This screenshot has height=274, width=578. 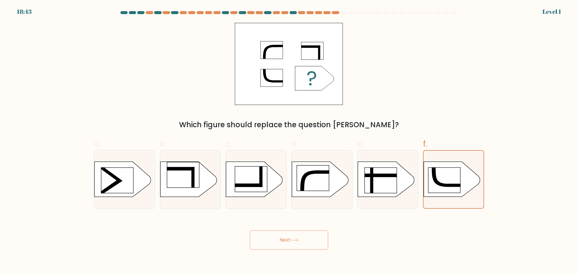 I want to click on span: a., so click(x=97, y=144).